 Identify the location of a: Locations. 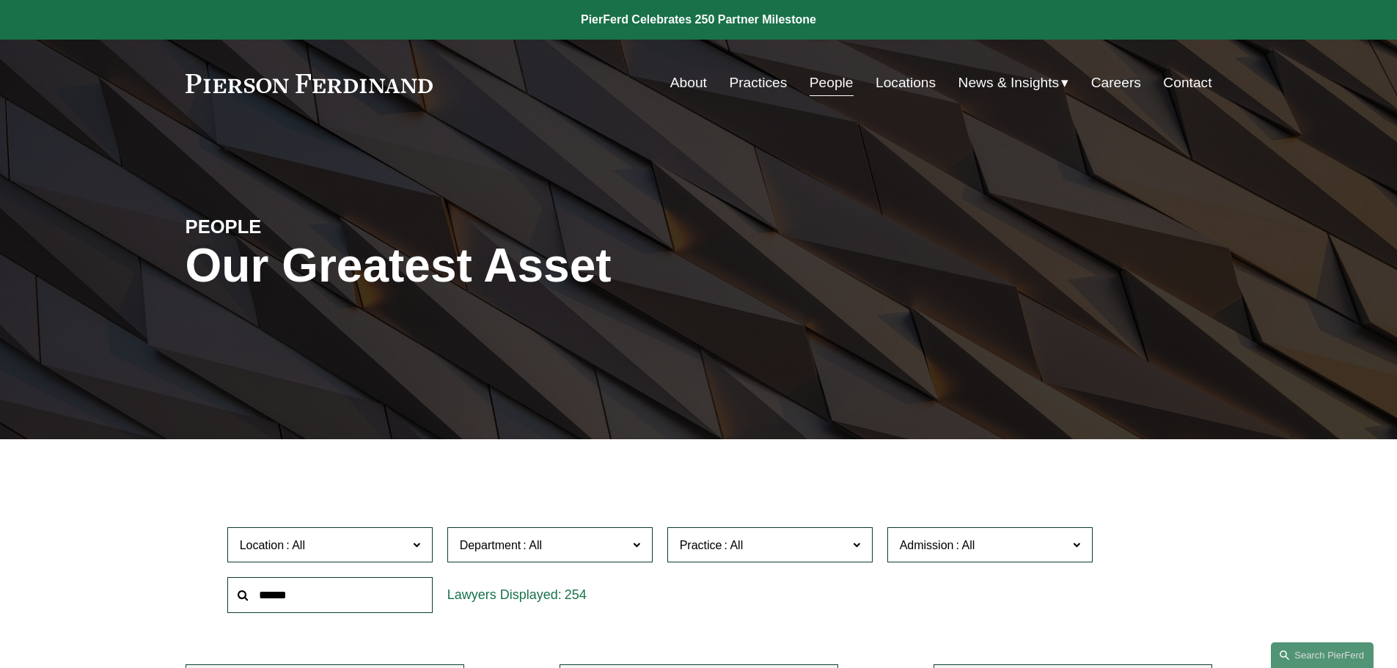
(905, 83).